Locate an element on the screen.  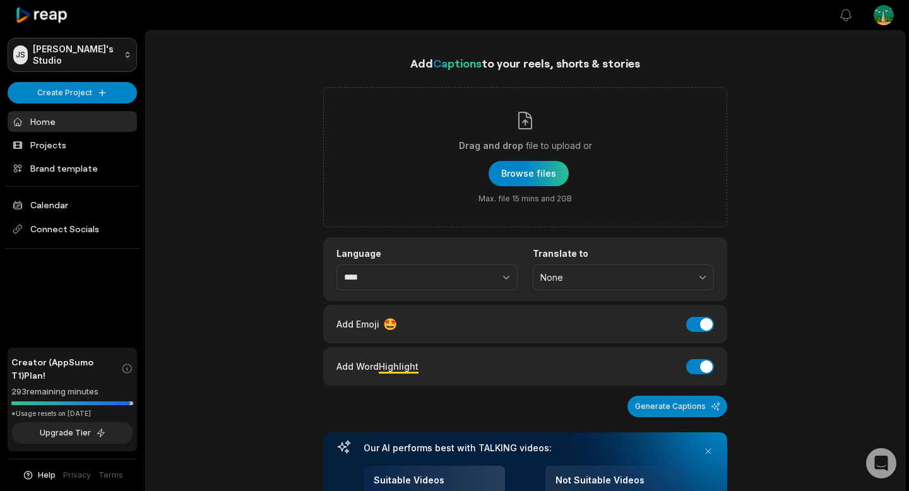
span: Creator (AppSumo T1) Plan! is located at coordinates (66, 369).